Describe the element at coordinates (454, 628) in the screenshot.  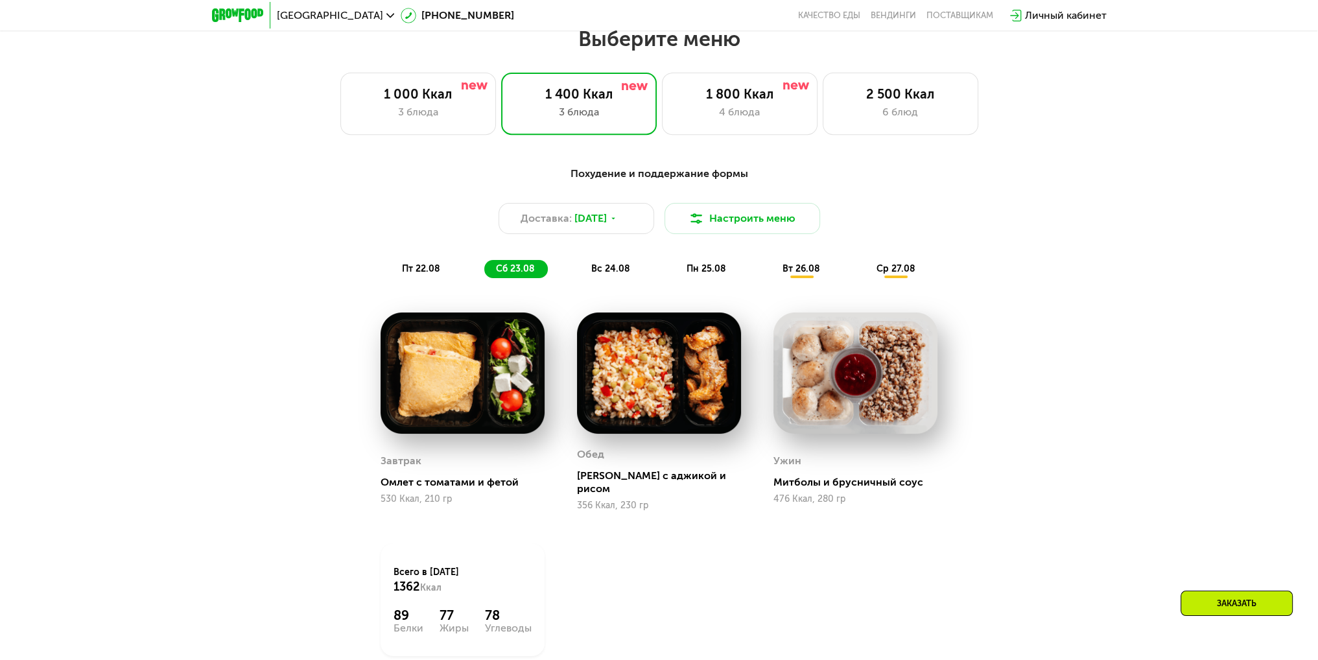
I see `div: Жиры` at that location.